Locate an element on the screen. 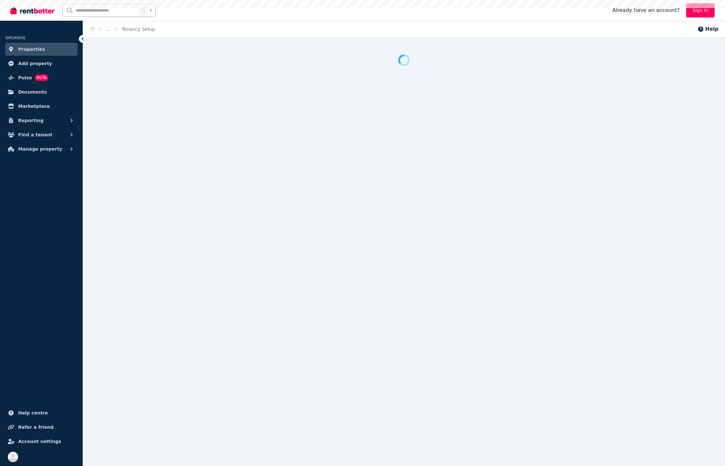 The image size is (725, 466). span: Already have an account? is located at coordinates (646, 10).